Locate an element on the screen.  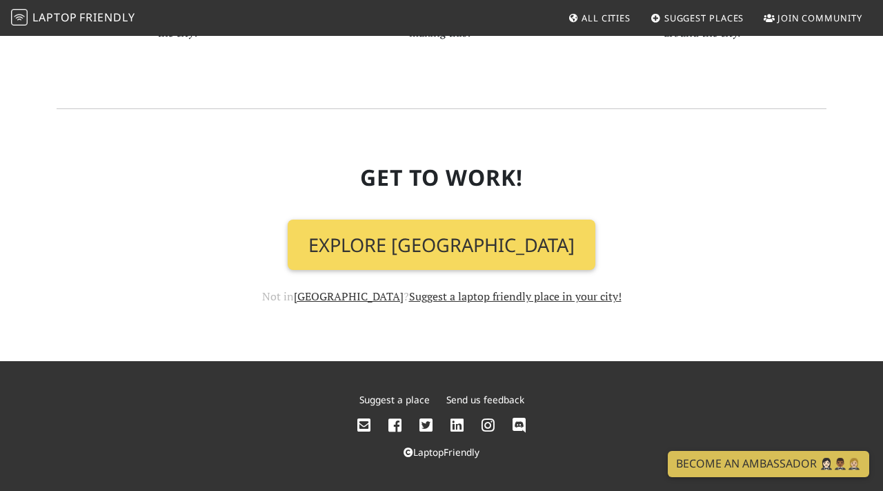
span: Friendly is located at coordinates (107, 17).